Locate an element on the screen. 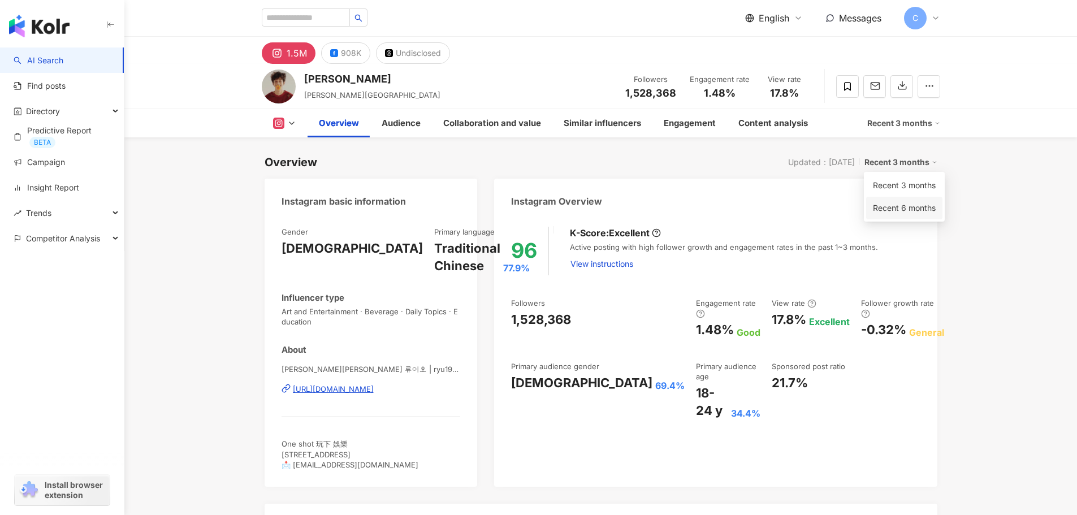  button: View instructions is located at coordinates (602, 264).